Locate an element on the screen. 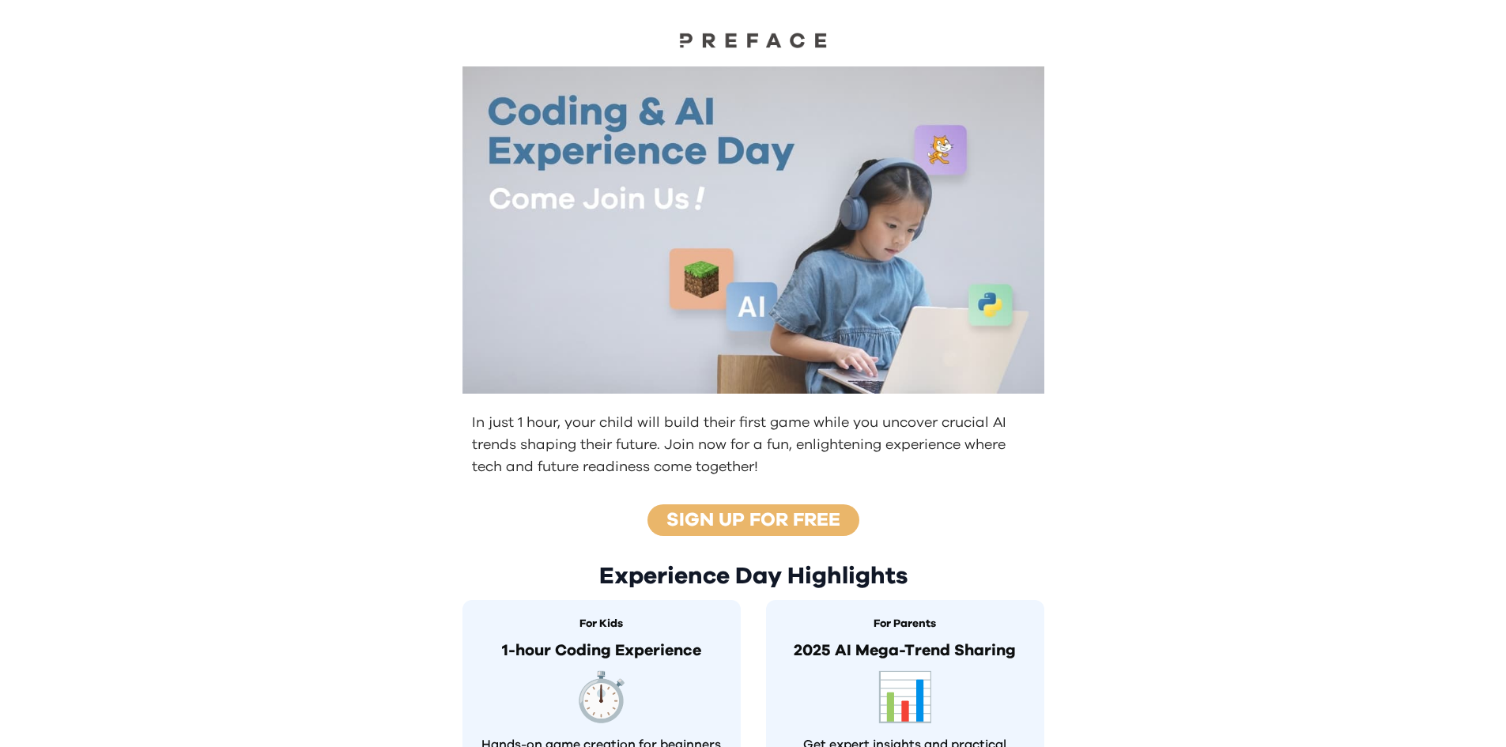  a: Preface Logo is located at coordinates (753, 43).